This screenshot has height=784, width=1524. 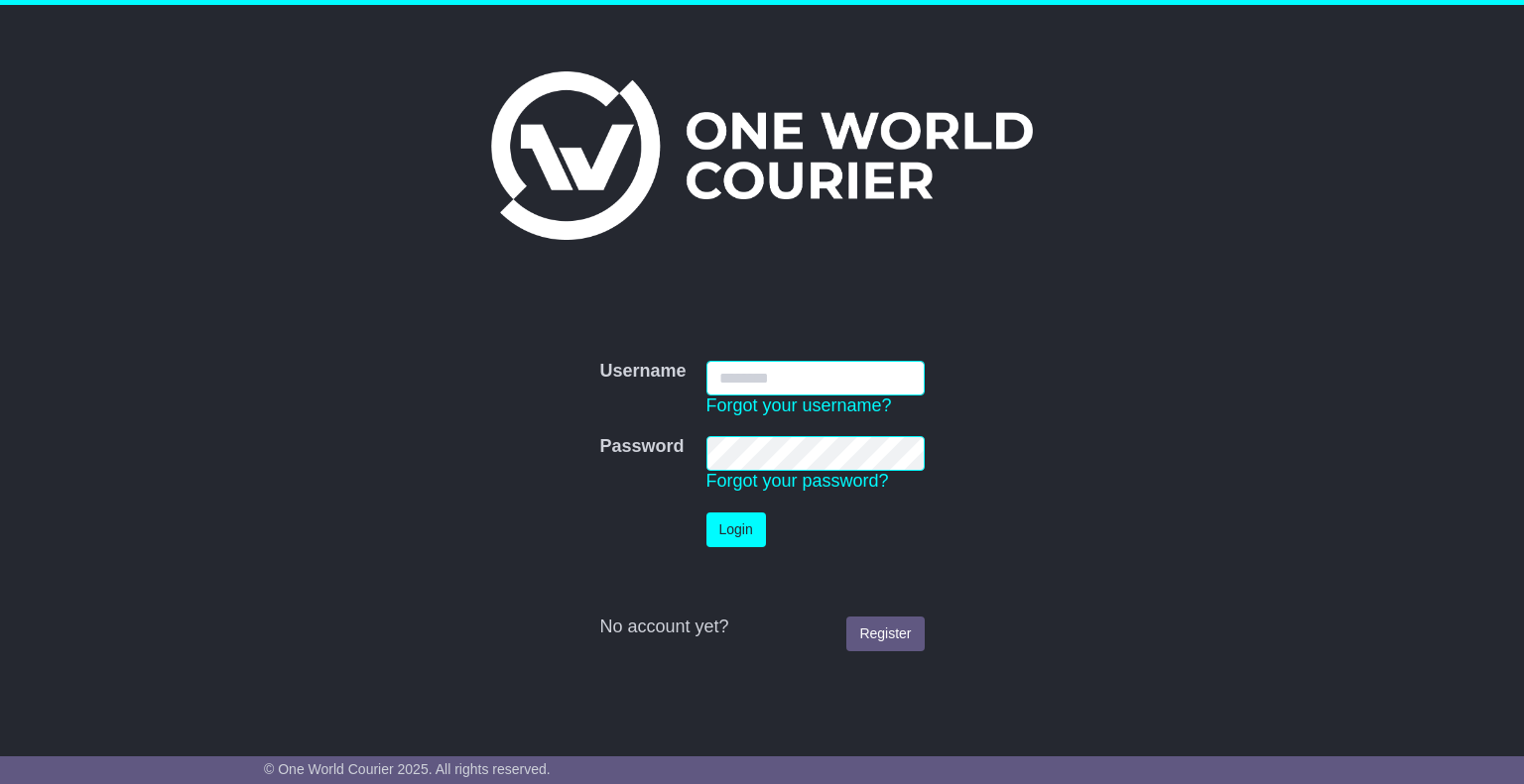 What do you see at coordinates (797, 481) in the screenshot?
I see `a: Forgot your password?` at bounding box center [797, 481].